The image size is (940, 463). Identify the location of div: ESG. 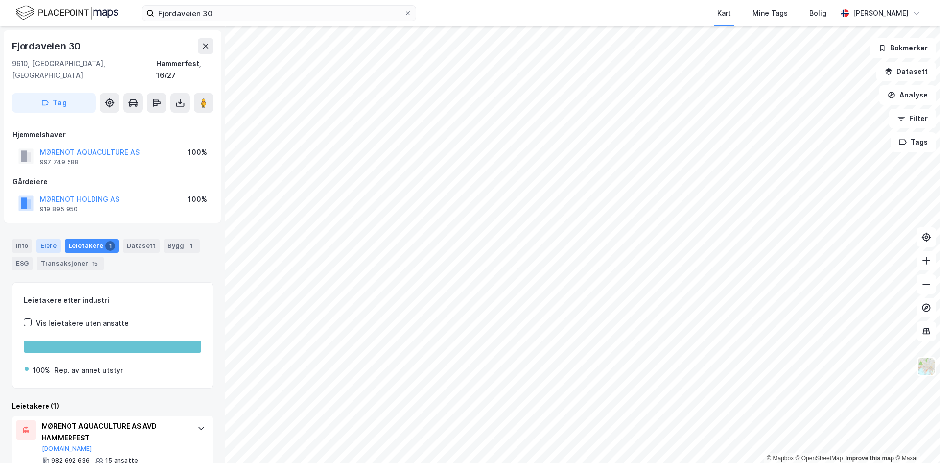
(22, 263).